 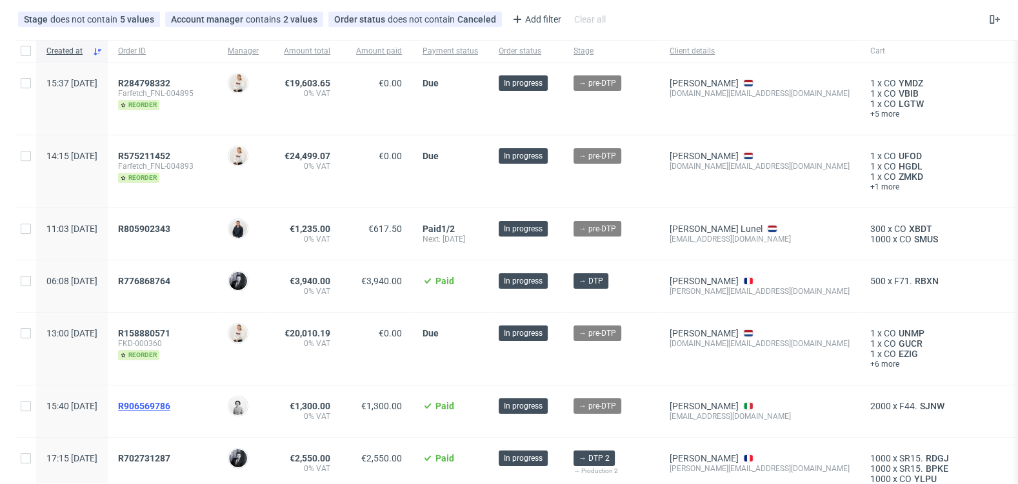 What do you see at coordinates (911, 458) in the screenshot?
I see `span: SR15.` at bounding box center [911, 458].